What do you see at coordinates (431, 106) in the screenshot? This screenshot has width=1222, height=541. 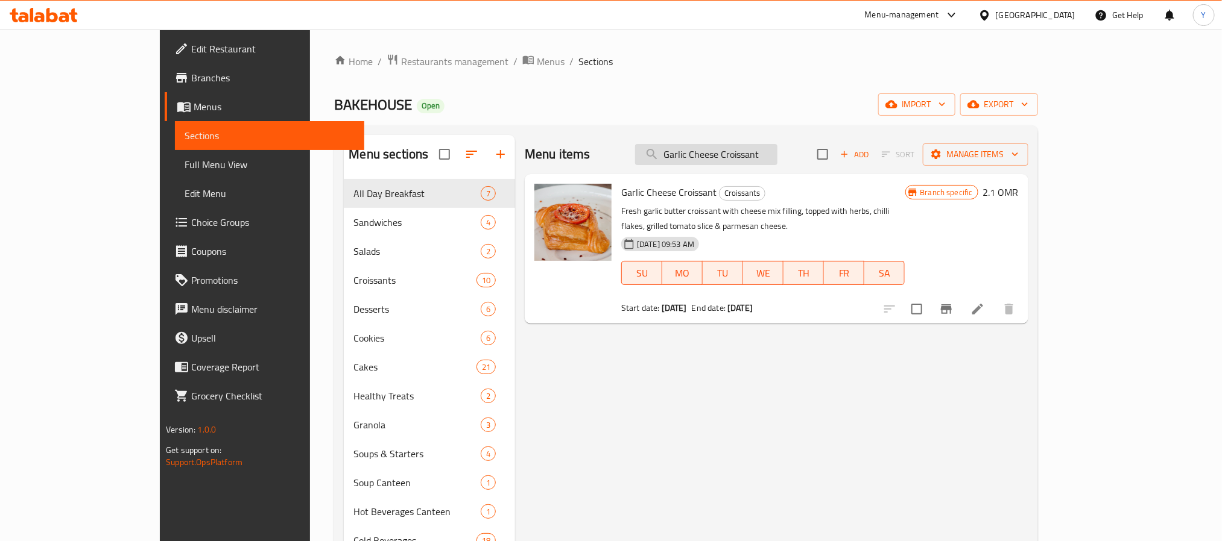 I see `div: Open` at bounding box center [431, 106].